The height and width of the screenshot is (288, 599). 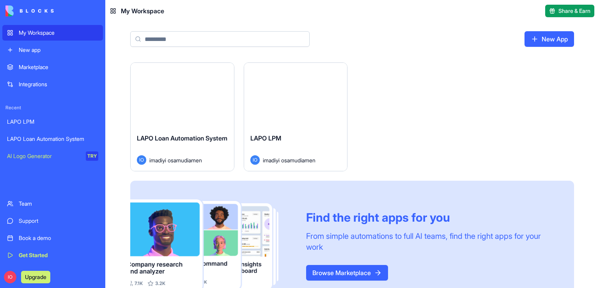 What do you see at coordinates (92, 156) in the screenshot?
I see `div: TRY` at bounding box center [92, 156].